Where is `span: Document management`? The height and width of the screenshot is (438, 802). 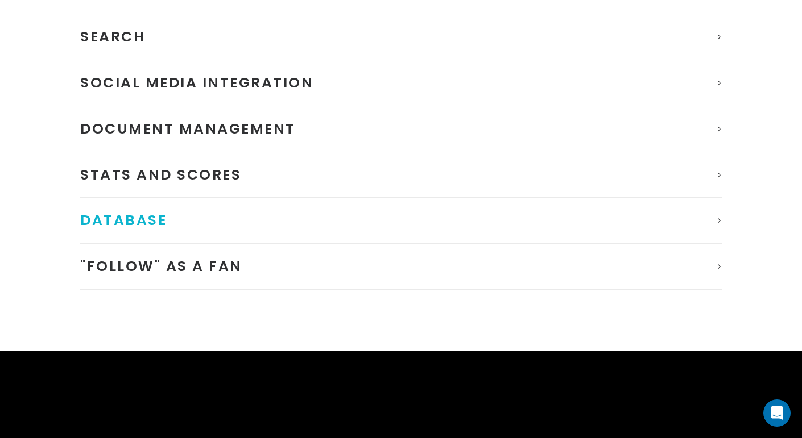 span: Document management is located at coordinates (188, 129).